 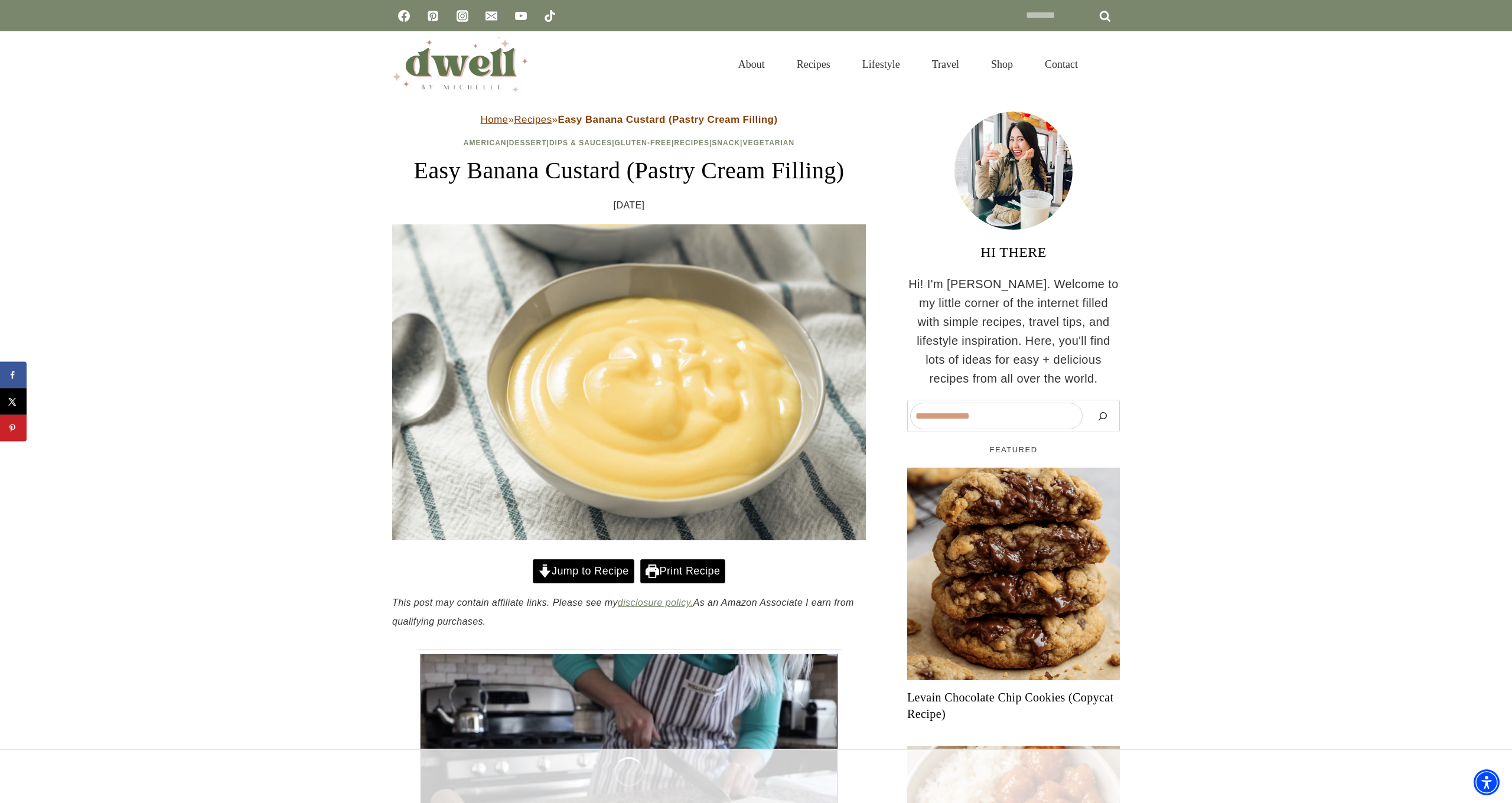 I want to click on a: About, so click(x=751, y=64).